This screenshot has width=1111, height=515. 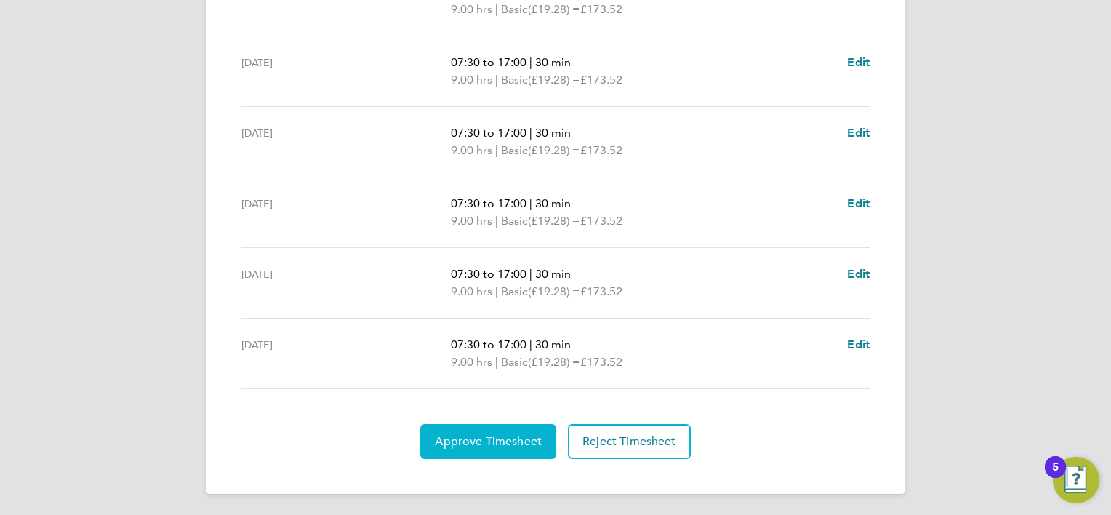 I want to click on div: 5, so click(x=1055, y=476).